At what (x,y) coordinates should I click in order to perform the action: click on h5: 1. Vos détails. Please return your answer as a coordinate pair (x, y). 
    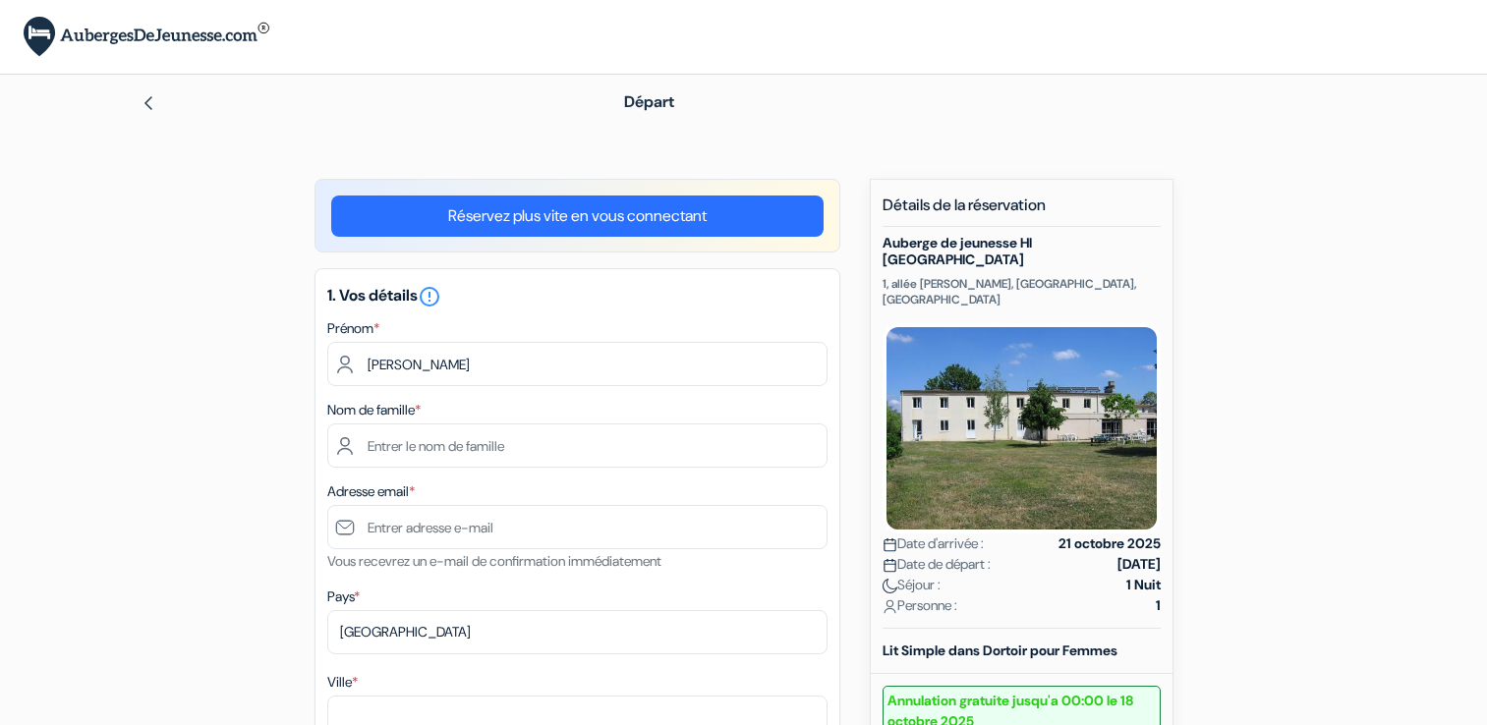
    Looking at the image, I should click on (577, 297).